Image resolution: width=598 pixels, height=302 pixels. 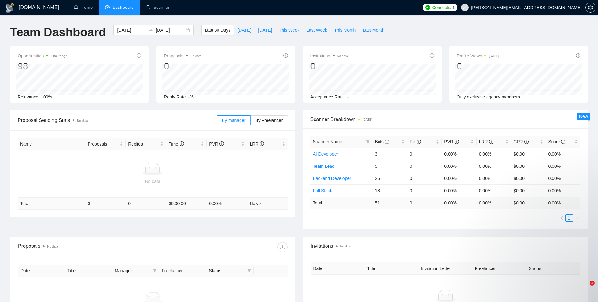 What do you see at coordinates (136, 271) in the screenshot?
I see `th: Manager` at bounding box center [136, 271].